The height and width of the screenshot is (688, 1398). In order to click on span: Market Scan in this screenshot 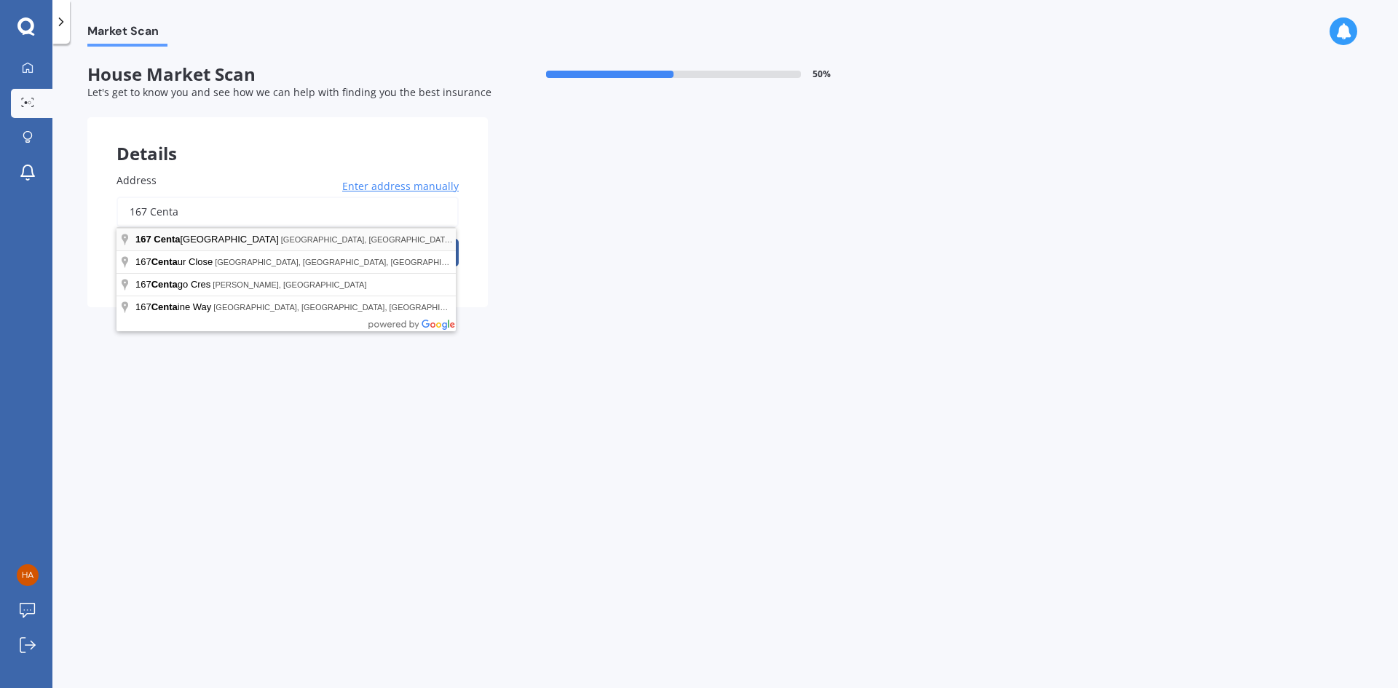, I will do `click(127, 33)`.